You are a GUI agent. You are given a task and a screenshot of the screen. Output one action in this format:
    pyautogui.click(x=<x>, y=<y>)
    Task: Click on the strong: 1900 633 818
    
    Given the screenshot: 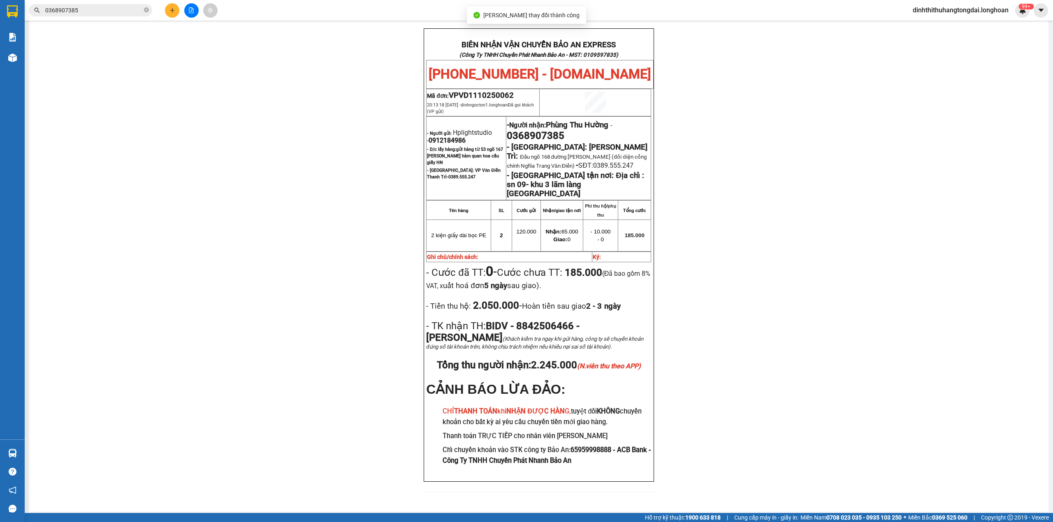 What is the action you would take?
    pyautogui.click(x=703, y=518)
    